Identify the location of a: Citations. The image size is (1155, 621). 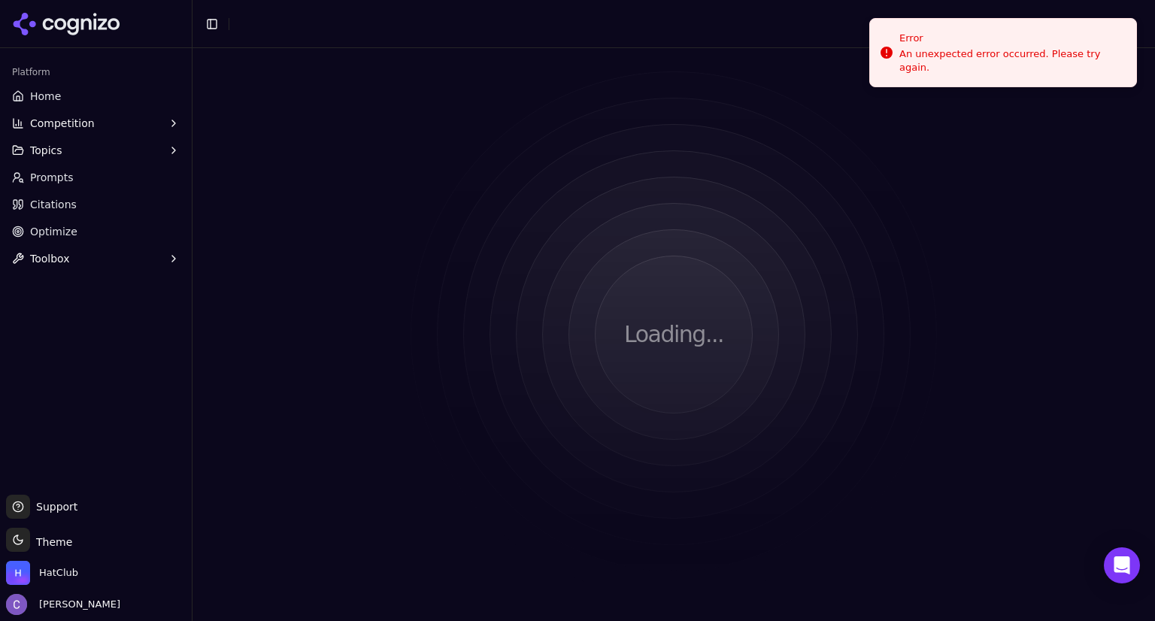
(96, 205).